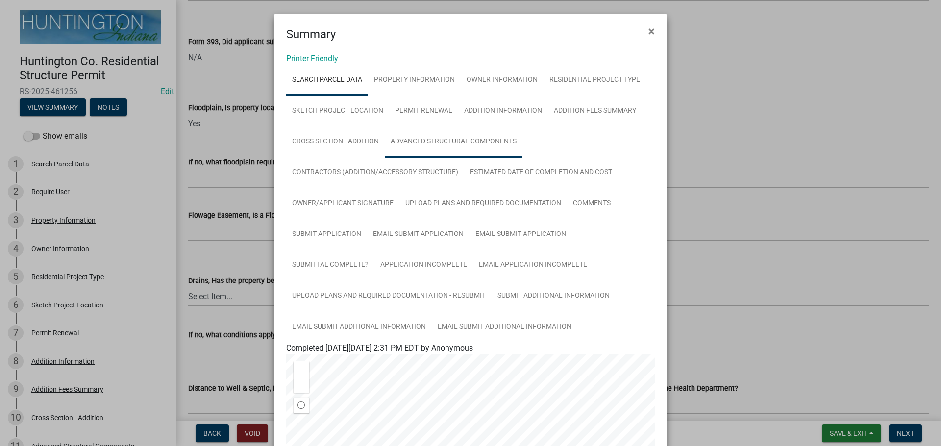  What do you see at coordinates (375, 173) in the screenshot?
I see `a: Contractors (Addition/Accessory Structure)` at bounding box center [375, 173].